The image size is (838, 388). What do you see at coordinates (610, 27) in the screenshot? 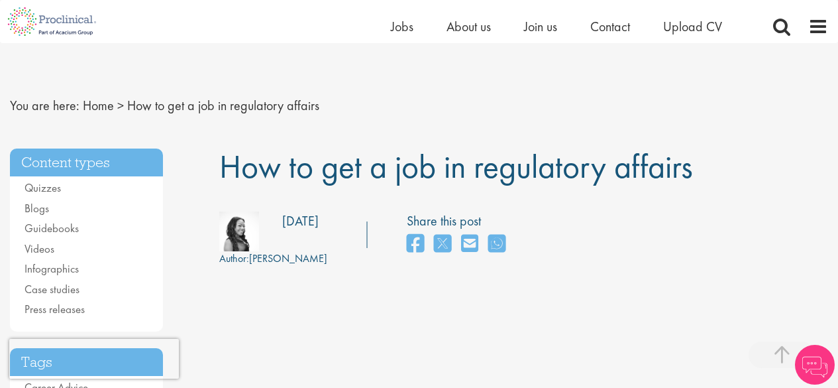
I see `span: Contact` at bounding box center [610, 27].